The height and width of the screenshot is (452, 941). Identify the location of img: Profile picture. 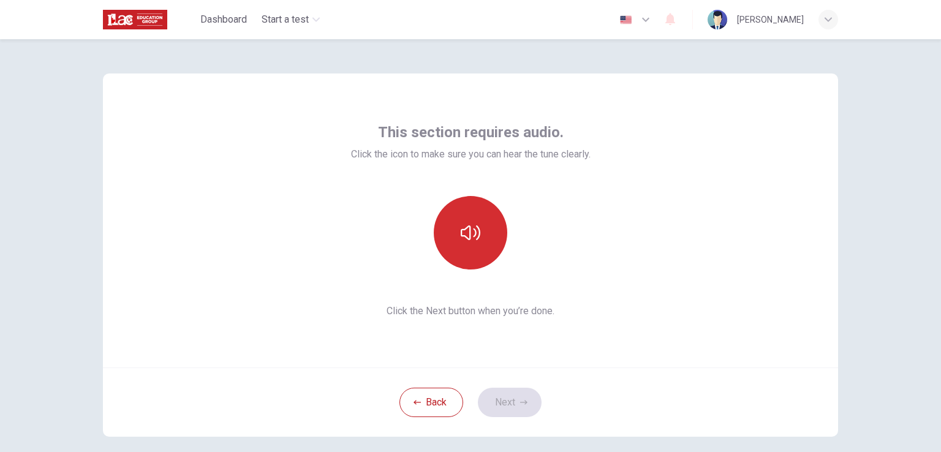
(717, 20).